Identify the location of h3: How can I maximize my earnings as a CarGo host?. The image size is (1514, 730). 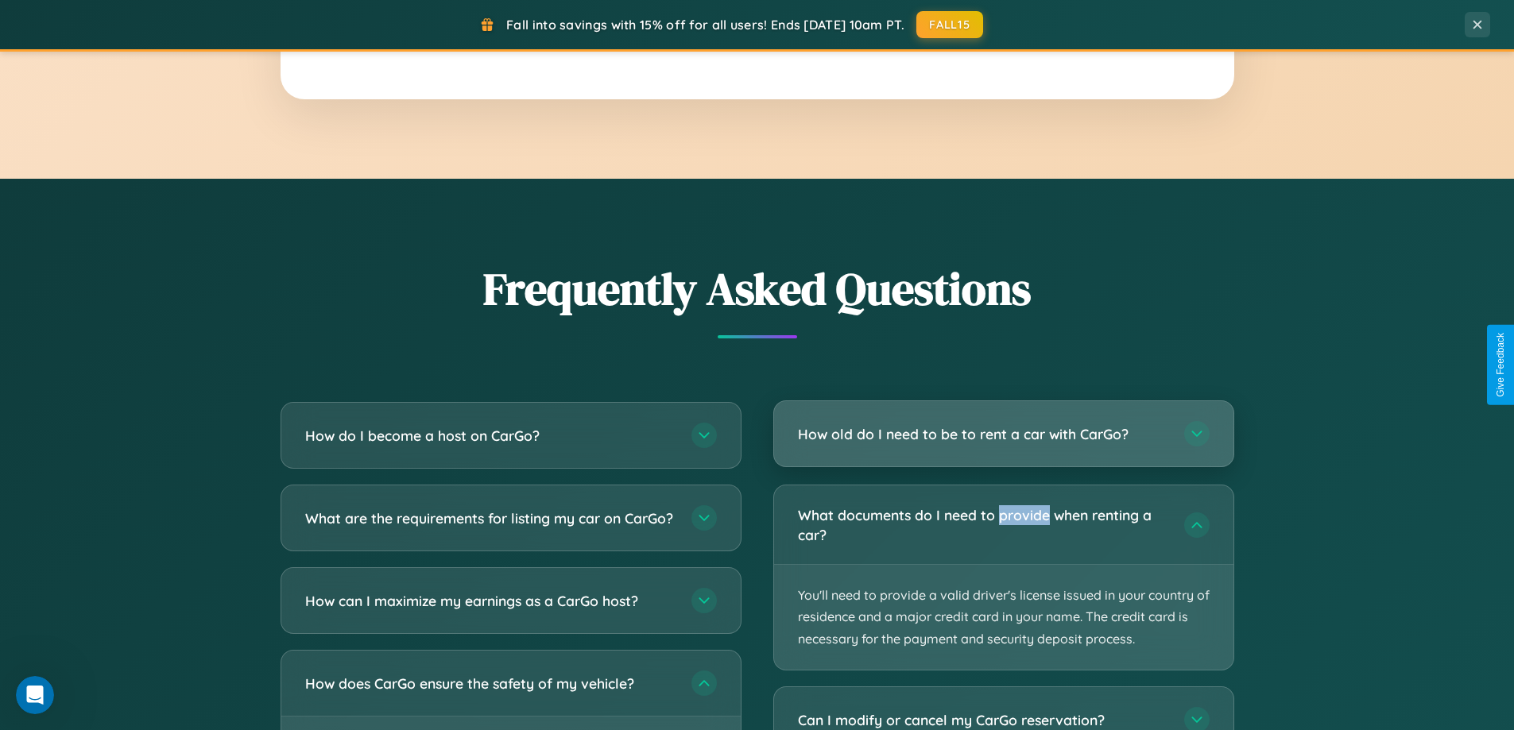
(490, 601).